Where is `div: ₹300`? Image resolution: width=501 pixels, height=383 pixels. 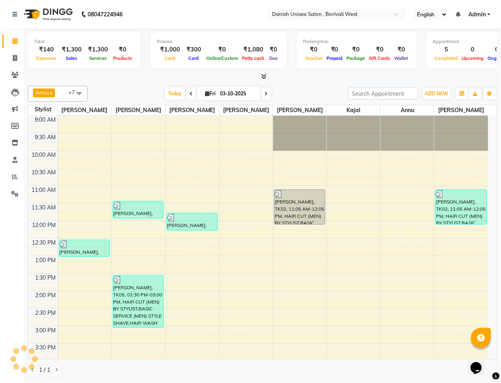
div: ₹300 is located at coordinates (194, 49).